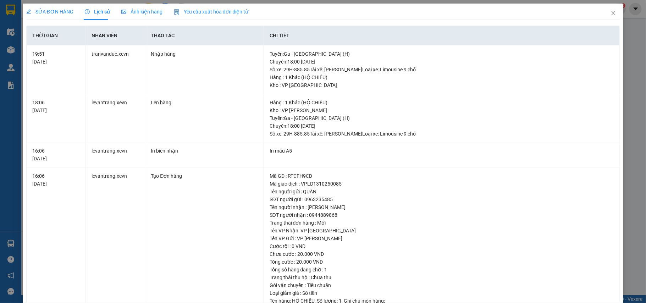 The height and width of the screenshot is (303, 646). What do you see at coordinates (115, 35) in the screenshot?
I see `th: Nhân viên` at bounding box center [115, 35].